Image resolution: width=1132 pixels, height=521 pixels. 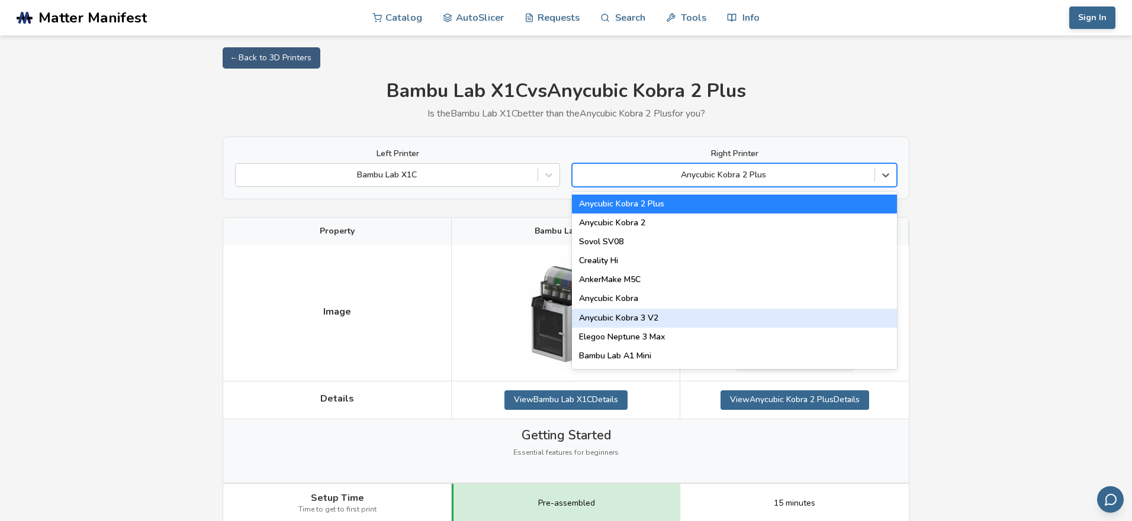 I want to click on span: Bambu Lab X1C, so click(x=566, y=231).